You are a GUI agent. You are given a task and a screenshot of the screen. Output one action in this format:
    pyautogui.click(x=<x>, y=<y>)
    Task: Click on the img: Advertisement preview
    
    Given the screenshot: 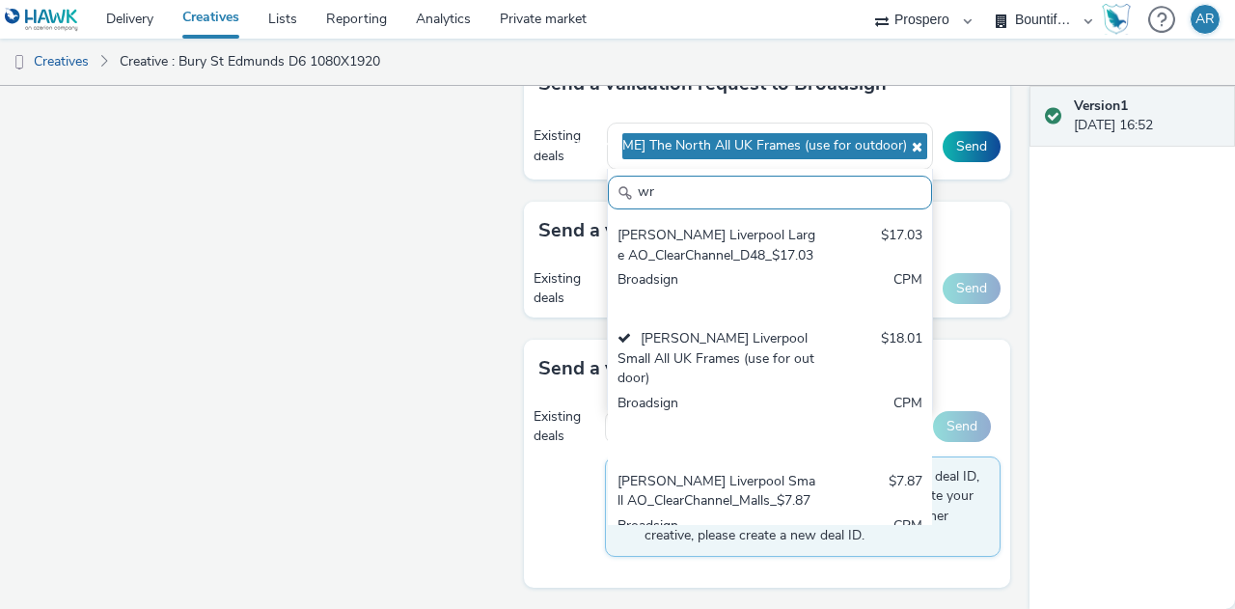 What is the action you would take?
    pyautogui.click(x=242, y=222)
    